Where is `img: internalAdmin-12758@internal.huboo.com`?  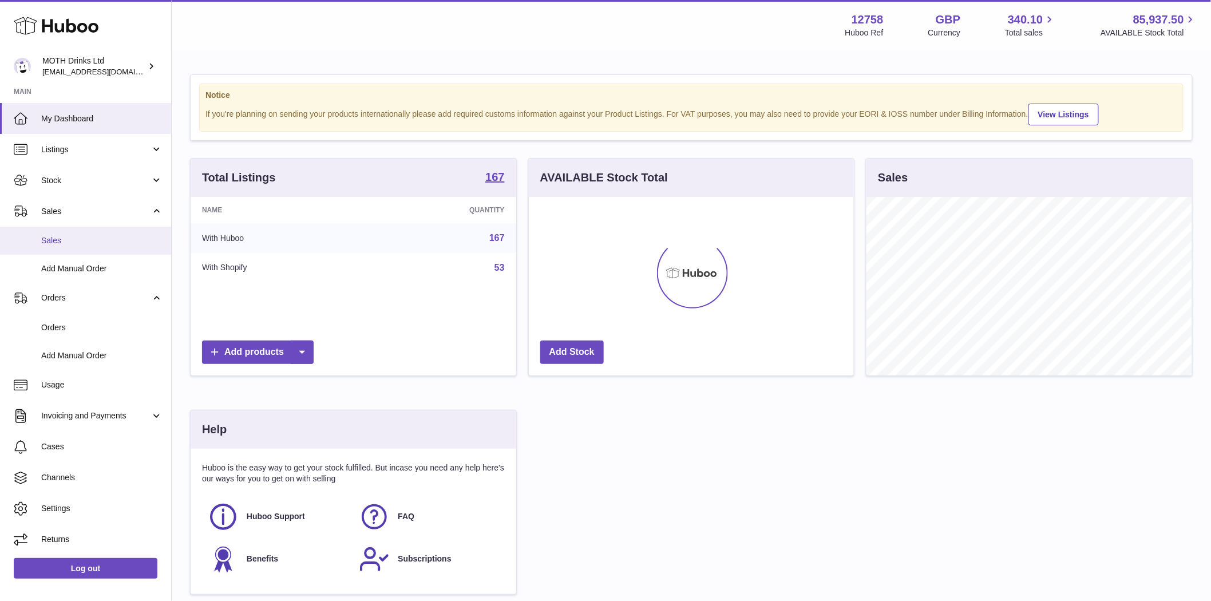 img: internalAdmin-12758@internal.huboo.com is located at coordinates (22, 66).